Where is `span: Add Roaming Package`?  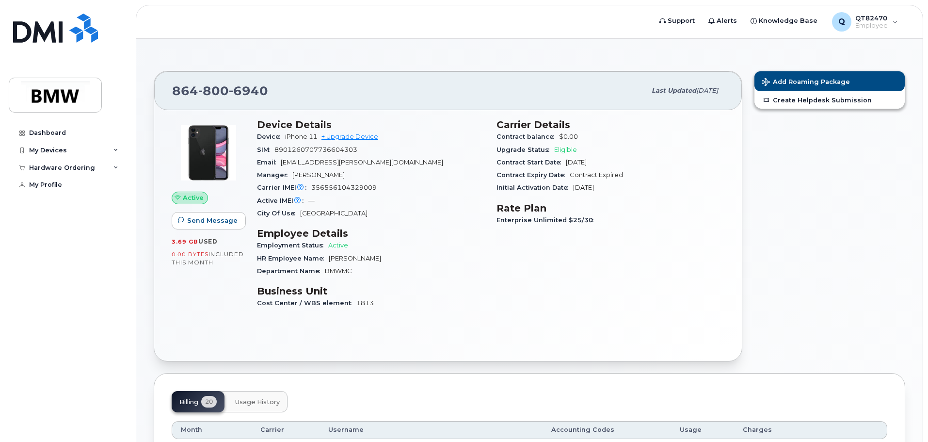 span: Add Roaming Package is located at coordinates (806, 82).